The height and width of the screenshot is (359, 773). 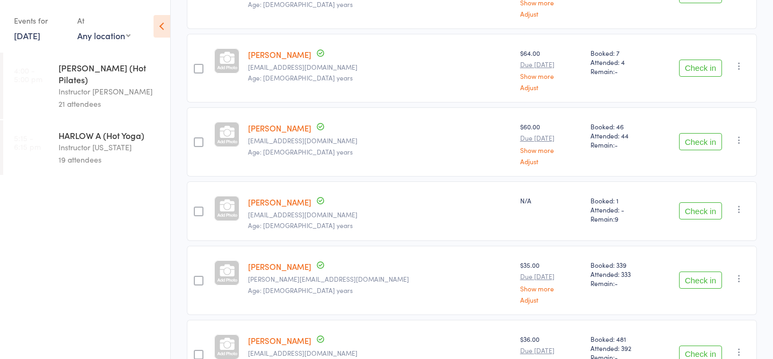 I want to click on div: $64.00, so click(x=551, y=69).